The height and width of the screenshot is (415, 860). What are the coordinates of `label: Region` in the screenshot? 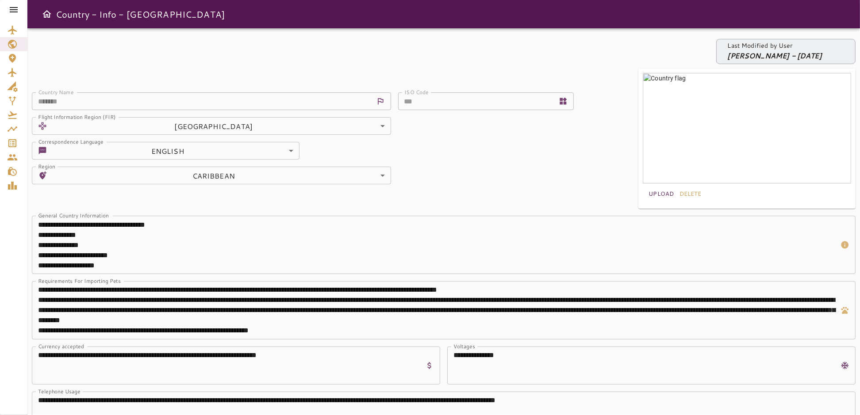 It's located at (46, 166).